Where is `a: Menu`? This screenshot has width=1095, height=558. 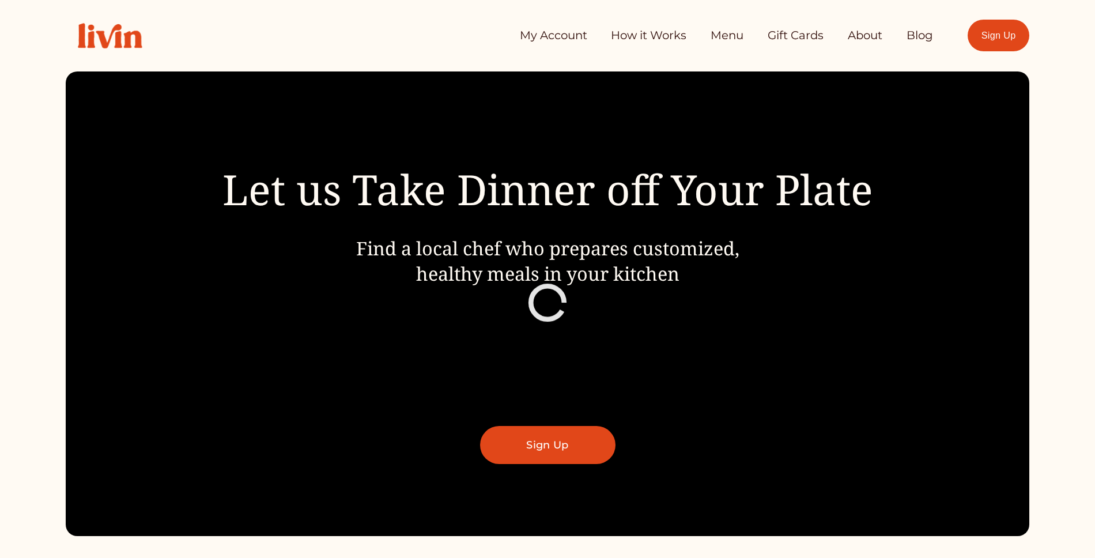 a: Menu is located at coordinates (727, 36).